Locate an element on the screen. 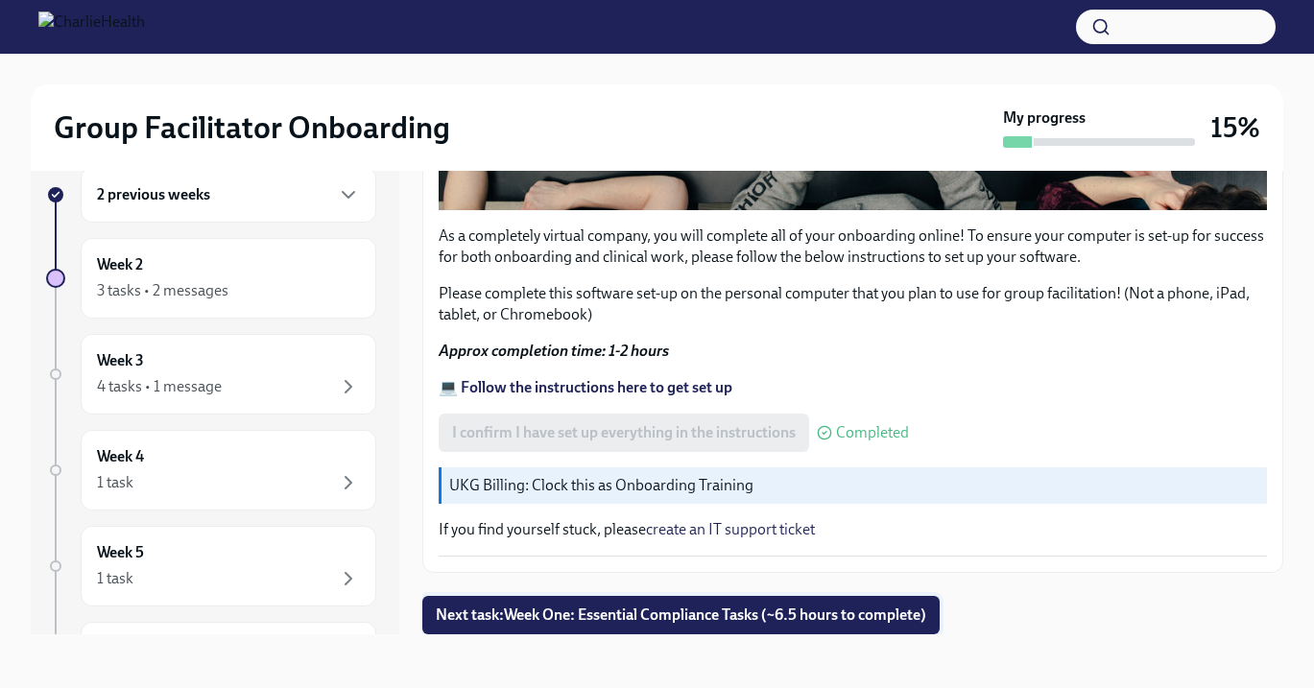 This screenshot has width=1314, height=688. div: 3 tasks • 2 messages is located at coordinates (162, 291).